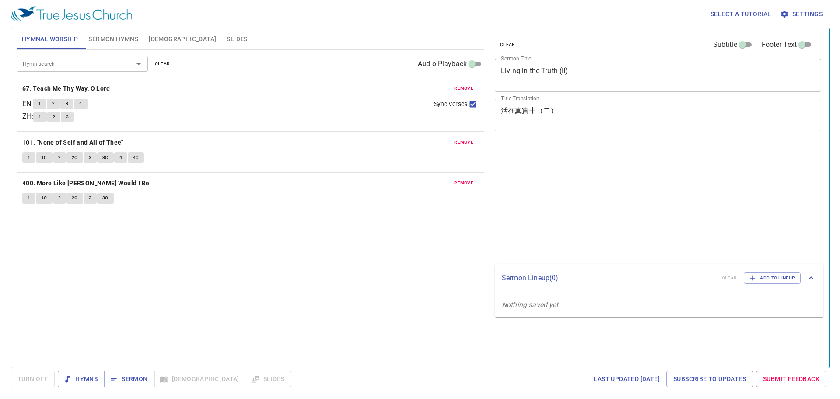 Image resolution: width=840 pixels, height=399 pixels. Describe the element at coordinates (442, 64) in the screenshot. I see `span: Audio Playback` at that location.